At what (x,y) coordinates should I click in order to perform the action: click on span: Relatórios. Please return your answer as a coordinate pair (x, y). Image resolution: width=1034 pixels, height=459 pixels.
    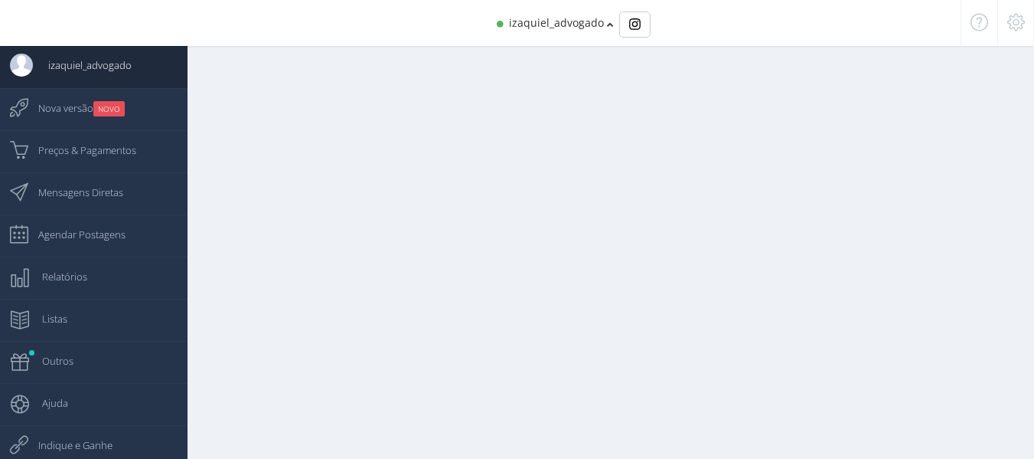
    Looking at the image, I should click on (57, 276).